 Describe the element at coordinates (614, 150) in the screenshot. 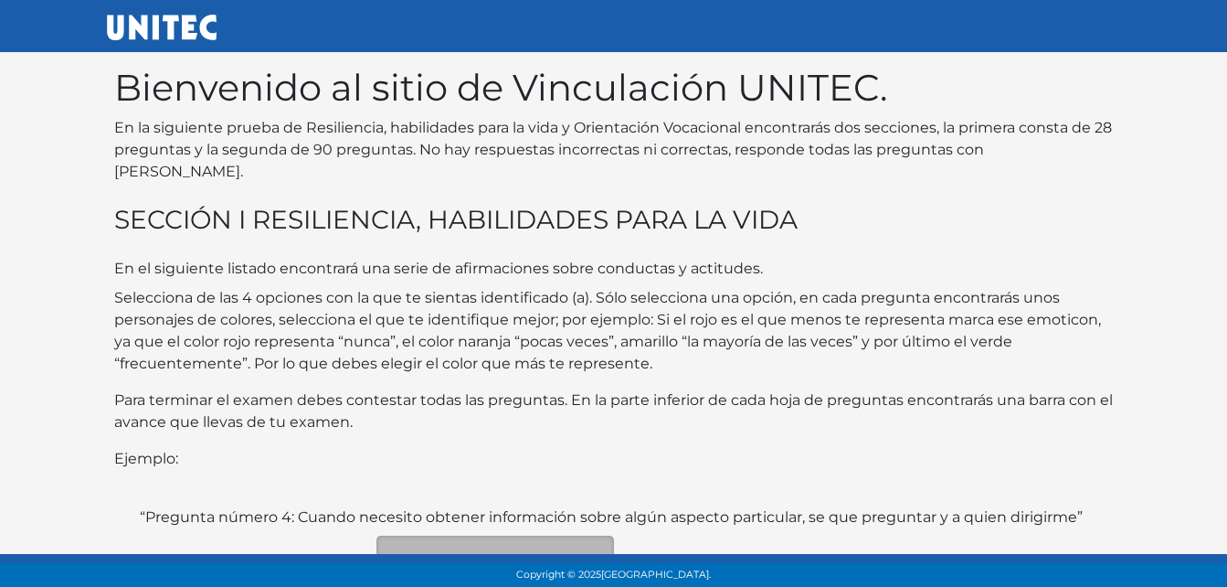

I see `p: En la siguiente prueba de Resiliencia, habilidades para la vida y Orientación Vocacional encontra...` at that location.